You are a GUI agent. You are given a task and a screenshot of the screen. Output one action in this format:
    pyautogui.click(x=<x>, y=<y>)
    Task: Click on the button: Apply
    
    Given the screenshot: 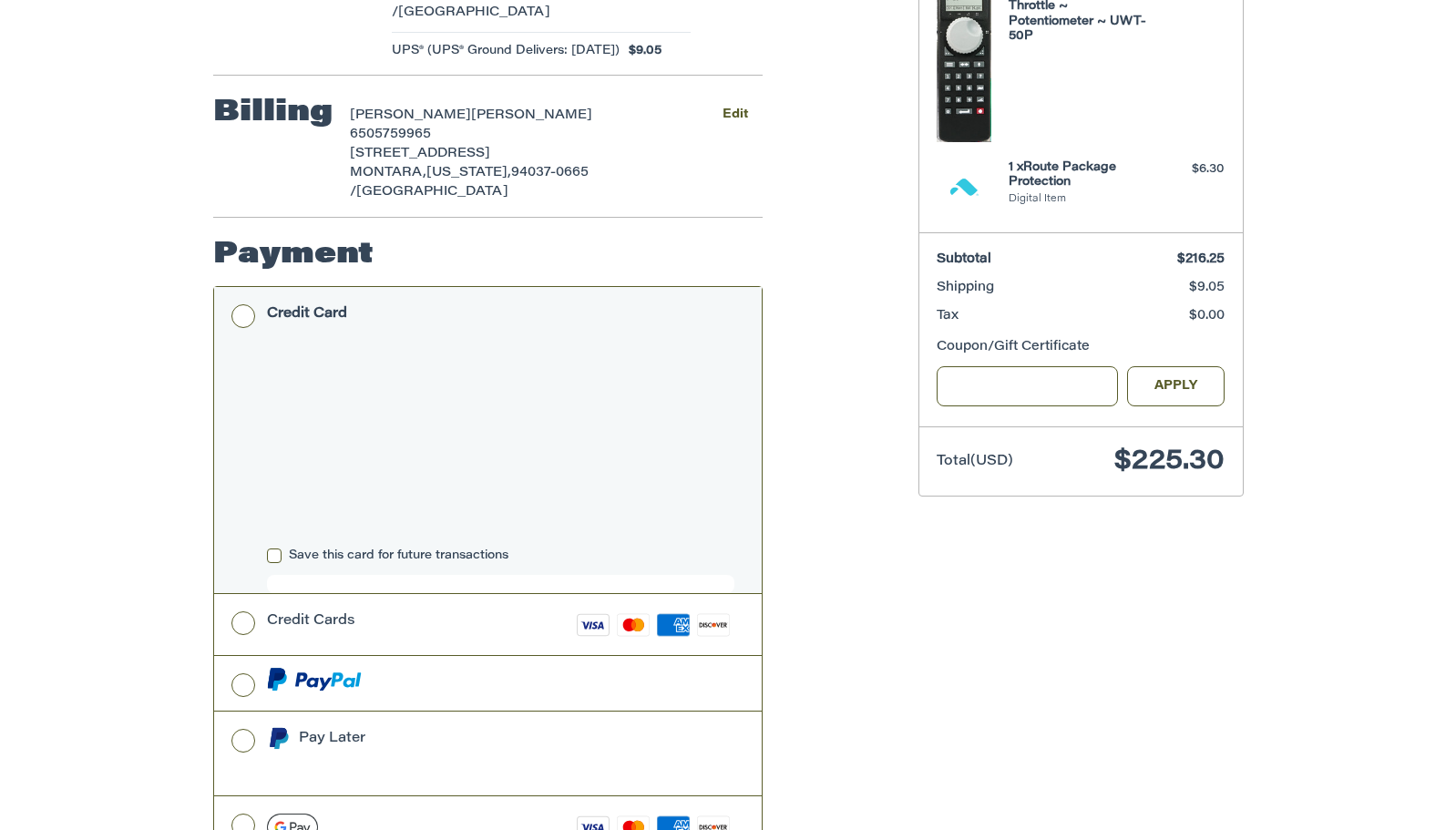 What is the action you would take?
    pyautogui.click(x=1176, y=386)
    